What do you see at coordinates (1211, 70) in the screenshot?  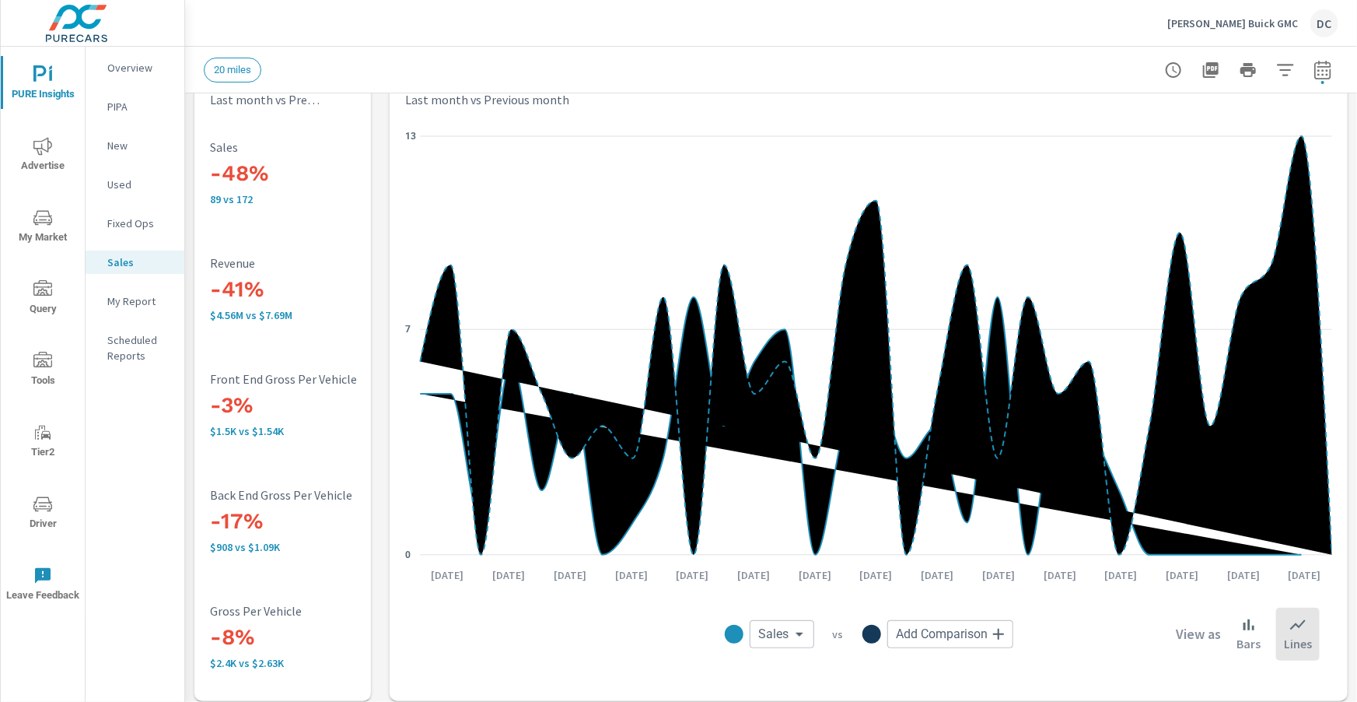 I see `button: "Export Report to PDF"` at bounding box center [1211, 70].